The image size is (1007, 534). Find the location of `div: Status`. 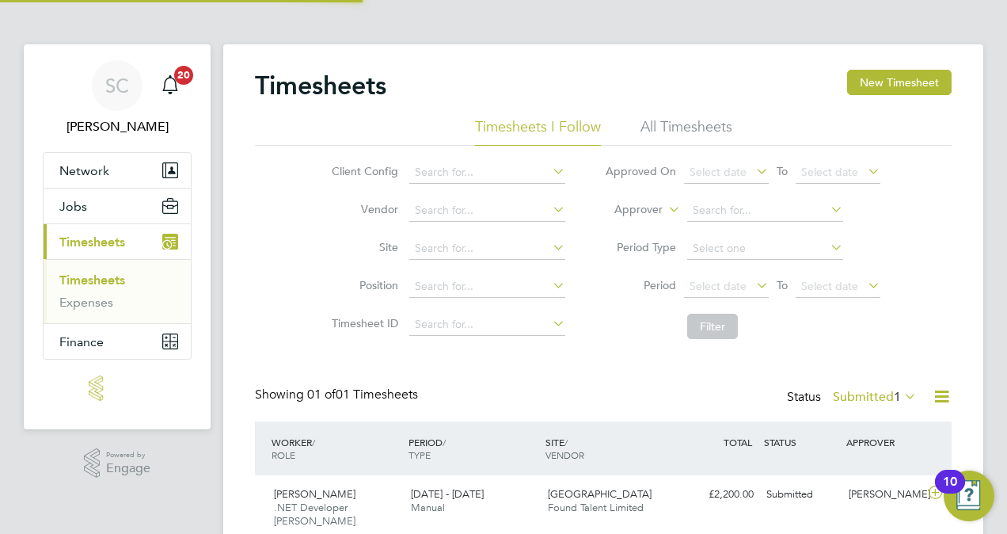

div: Status is located at coordinates (854, 398).